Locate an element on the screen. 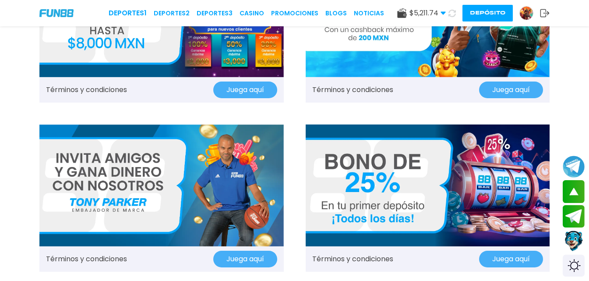 Image resolution: width=589 pixels, height=281 pixels. button: Contact customer service is located at coordinates (573, 241).